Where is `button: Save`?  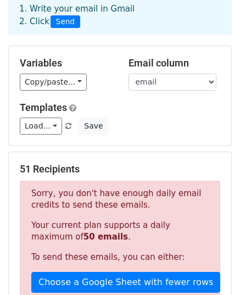
button: Save is located at coordinates (93, 126).